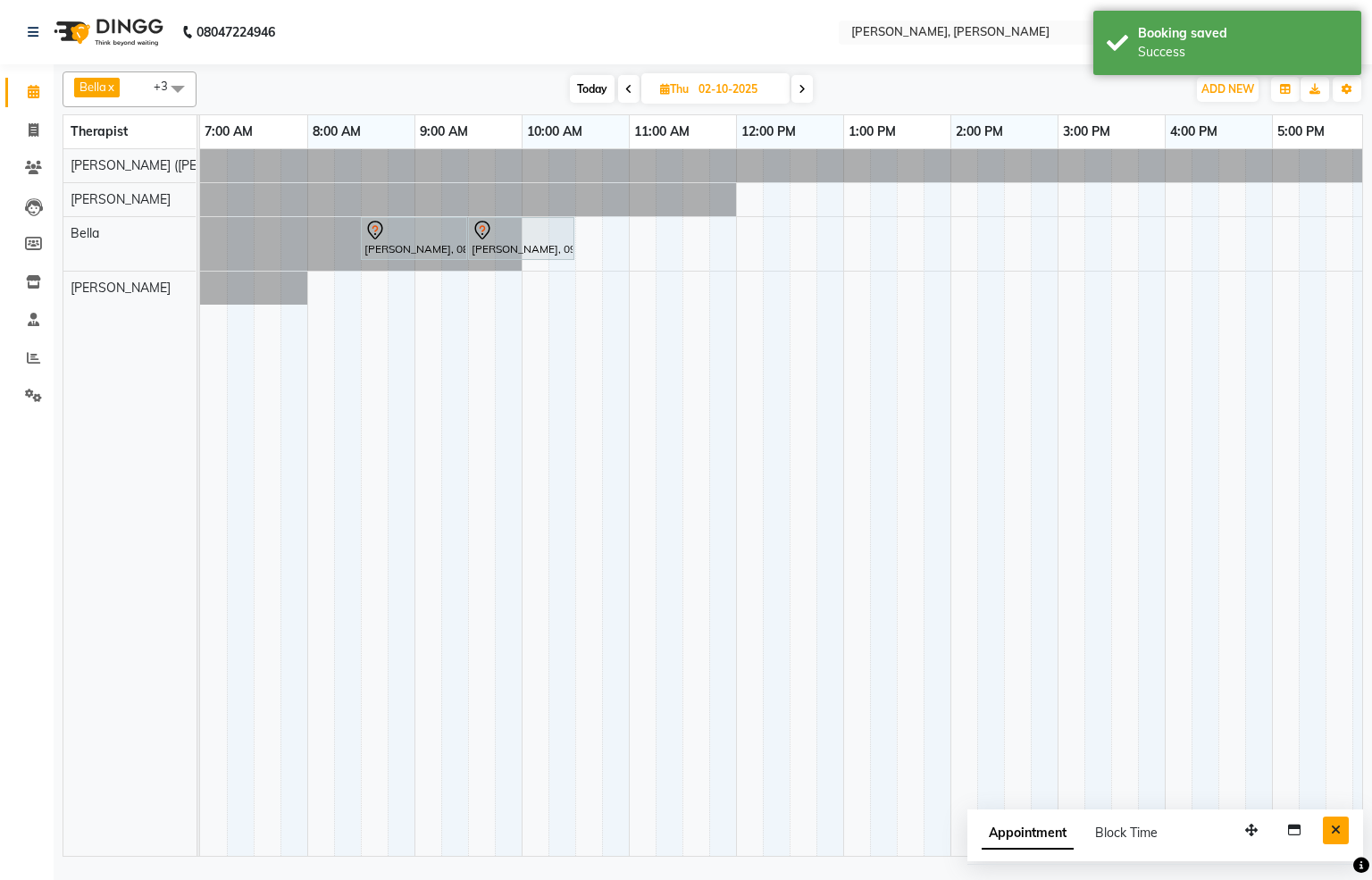  I want to click on a: 2:00 PM, so click(979, 131).